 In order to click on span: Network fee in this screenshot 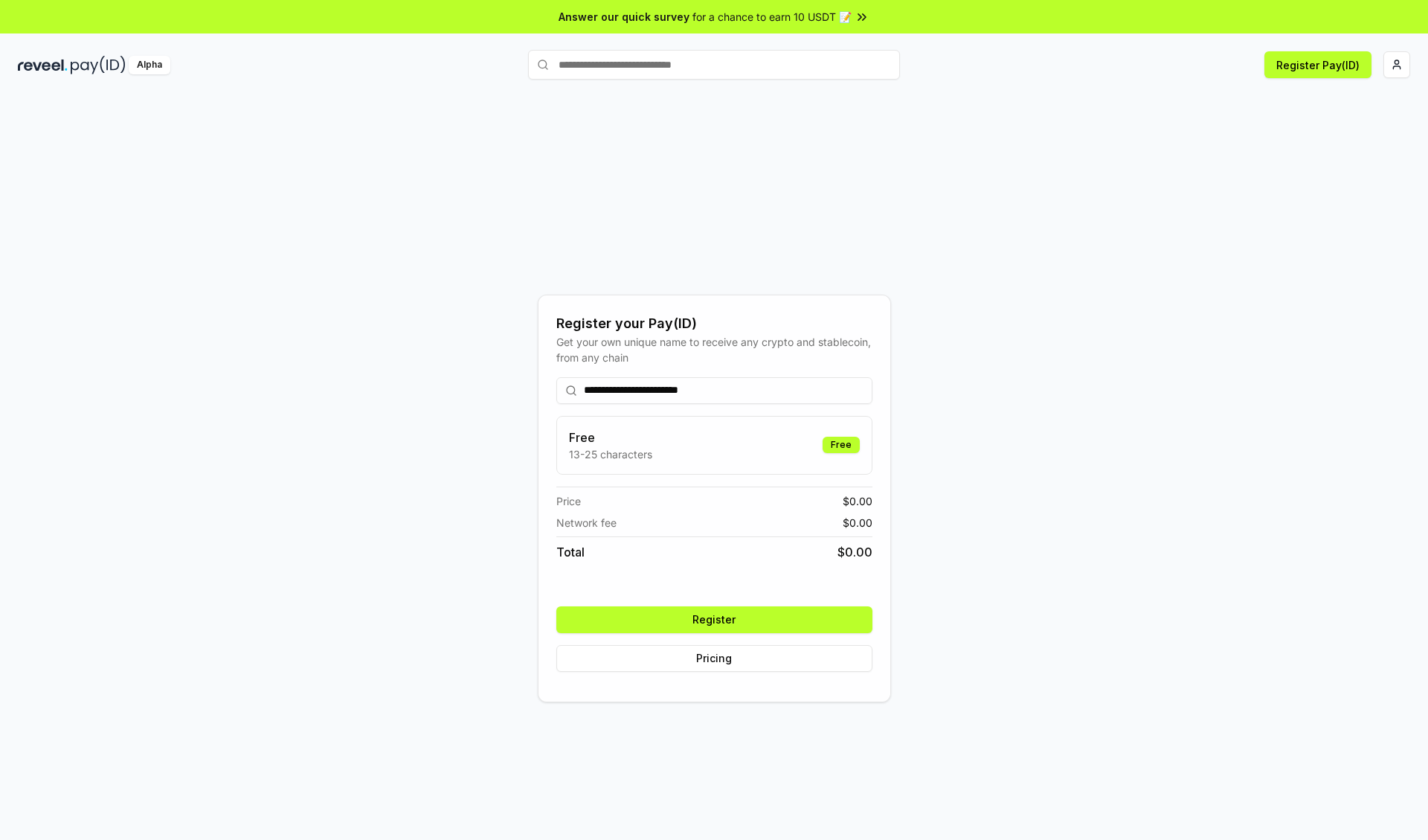, I will do `click(586, 522)`.